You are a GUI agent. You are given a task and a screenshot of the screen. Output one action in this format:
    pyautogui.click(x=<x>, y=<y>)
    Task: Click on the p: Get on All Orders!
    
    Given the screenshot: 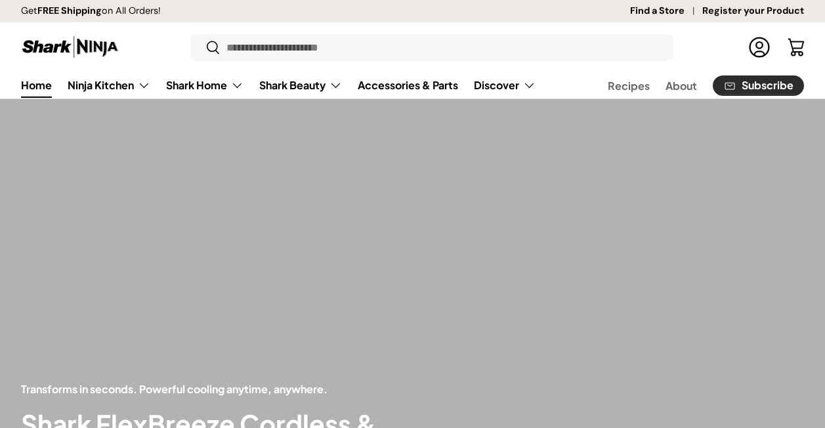 What is the action you would take?
    pyautogui.click(x=91, y=11)
    